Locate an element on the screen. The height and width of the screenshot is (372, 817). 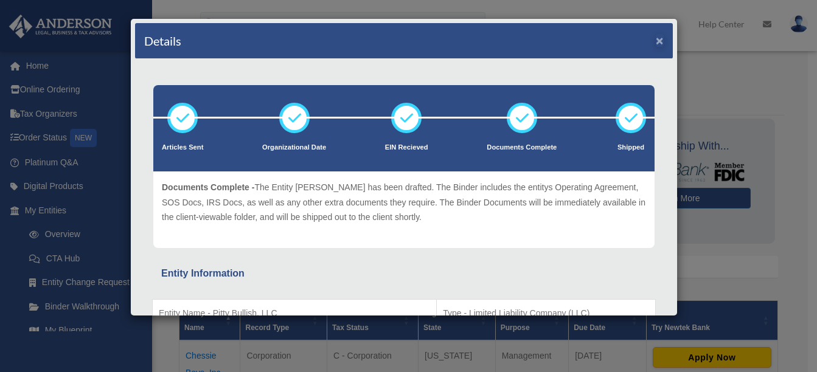
p: Shipped is located at coordinates (631, 148).